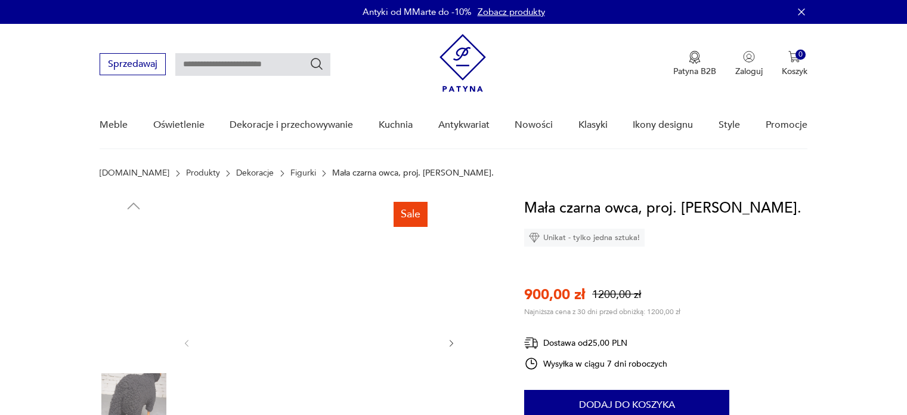 This screenshot has width=907, height=415. What do you see at coordinates (464, 125) in the screenshot?
I see `a: Antykwariat` at bounding box center [464, 125].